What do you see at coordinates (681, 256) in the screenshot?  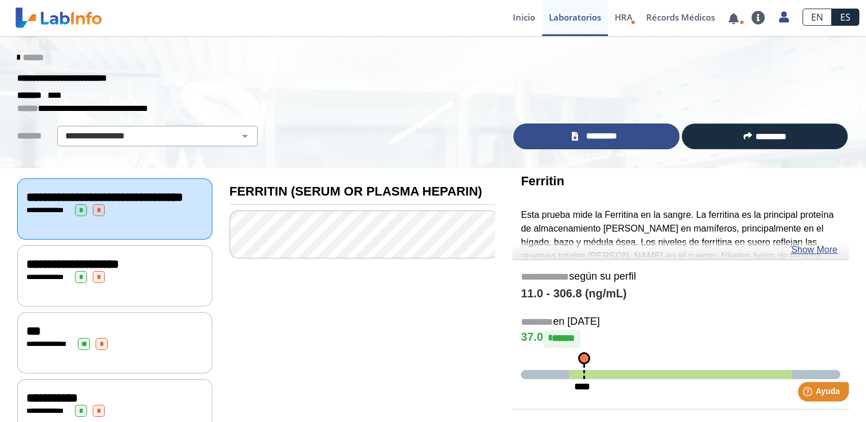 I see `p: Esta prueba mide la Ferritina en la sangre. La ferritina es la principal proteína de almacenamien...` at bounding box center [681, 256].